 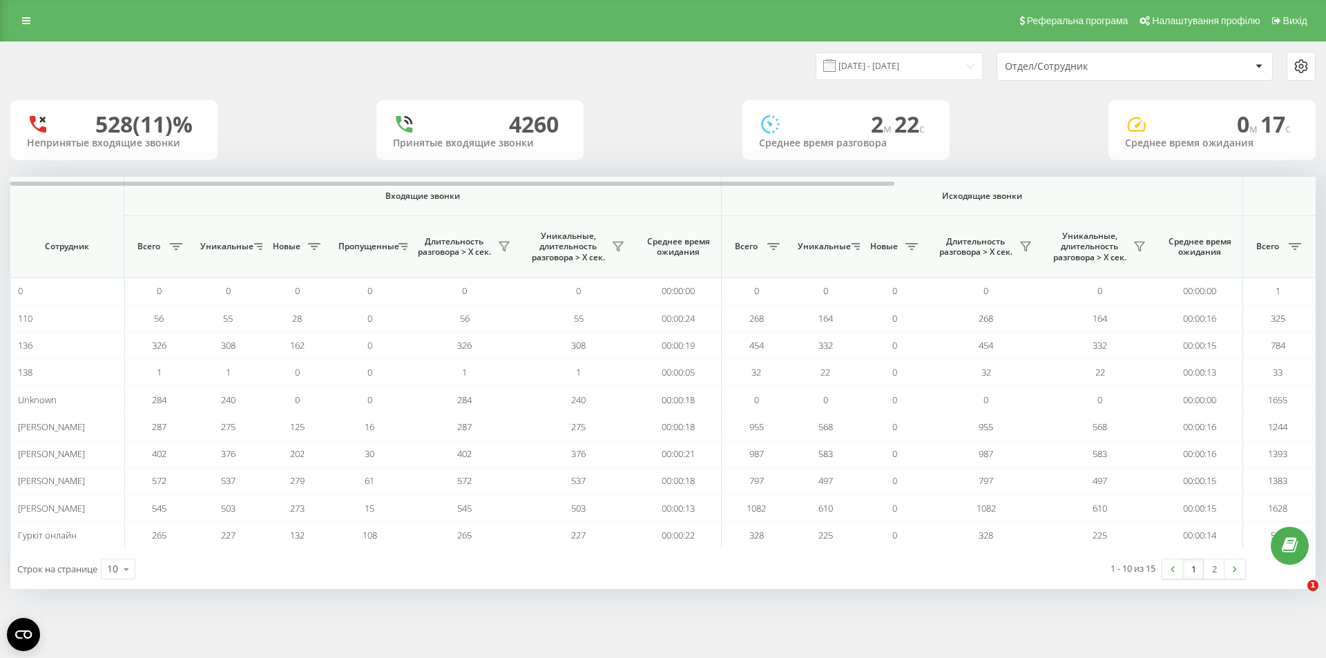 I want to click on span: 326, so click(x=464, y=345).